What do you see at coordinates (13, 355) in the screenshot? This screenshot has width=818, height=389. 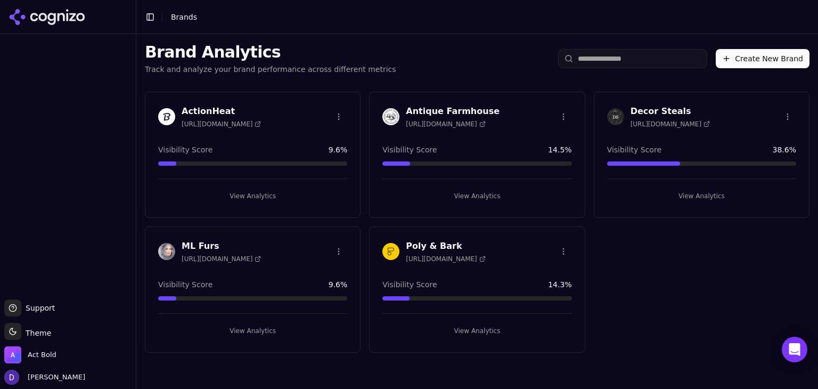 I see `img: Act Bold` at bounding box center [13, 355].